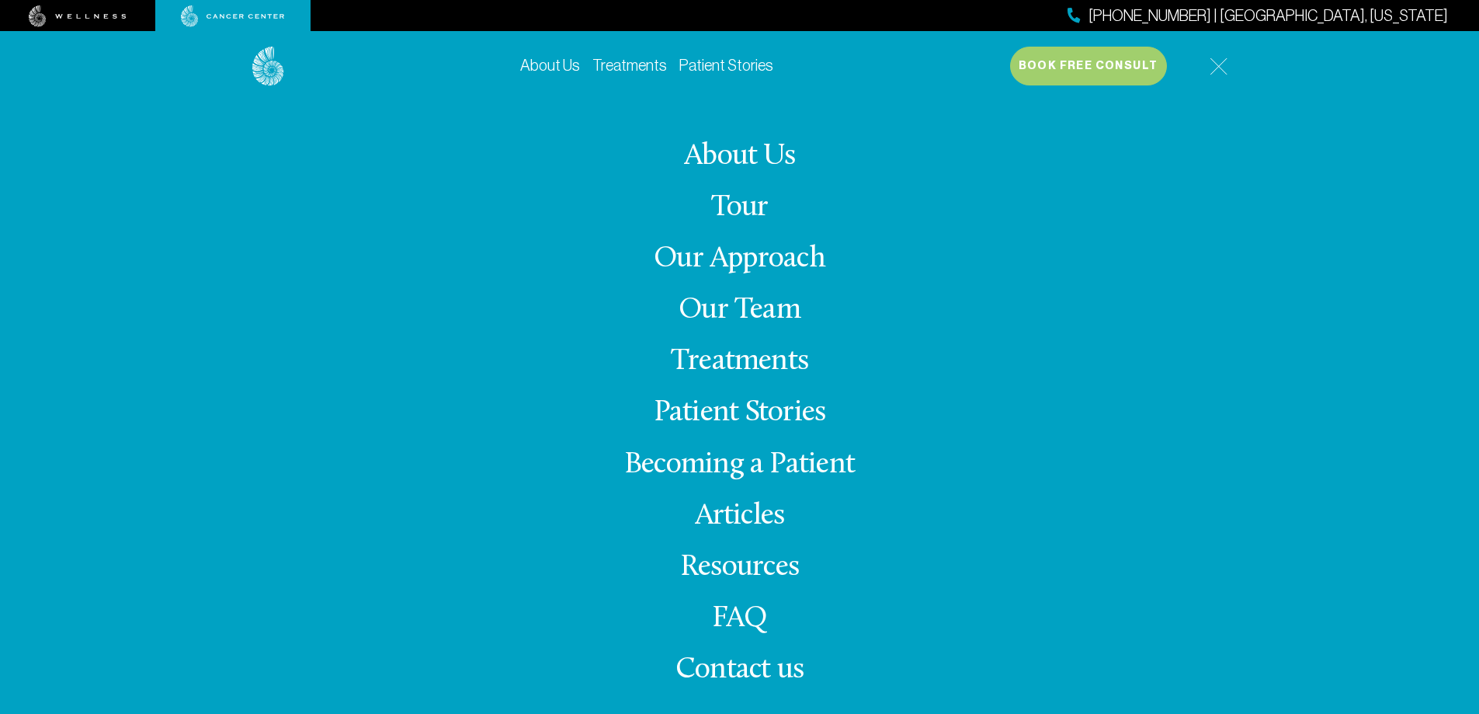 The width and height of the screenshot is (1479, 714). I want to click on a: Our Team, so click(739, 310).